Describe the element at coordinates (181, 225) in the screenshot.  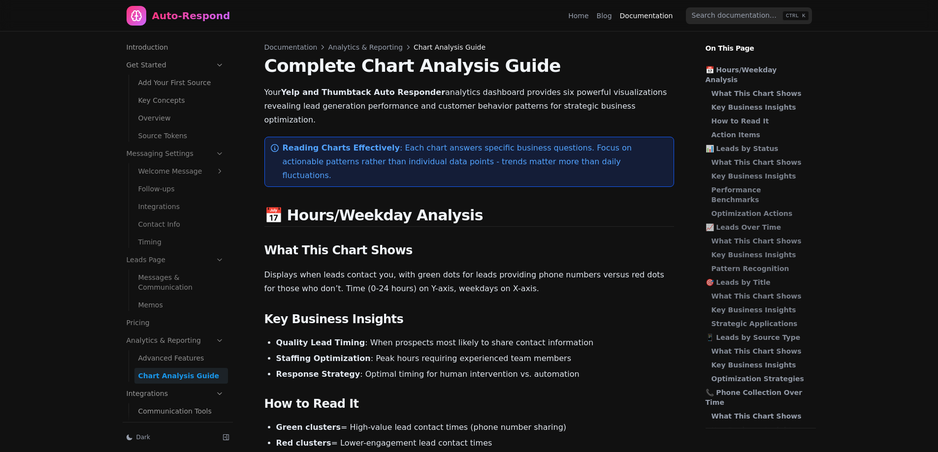
I see `a: Contact Info` at that location.